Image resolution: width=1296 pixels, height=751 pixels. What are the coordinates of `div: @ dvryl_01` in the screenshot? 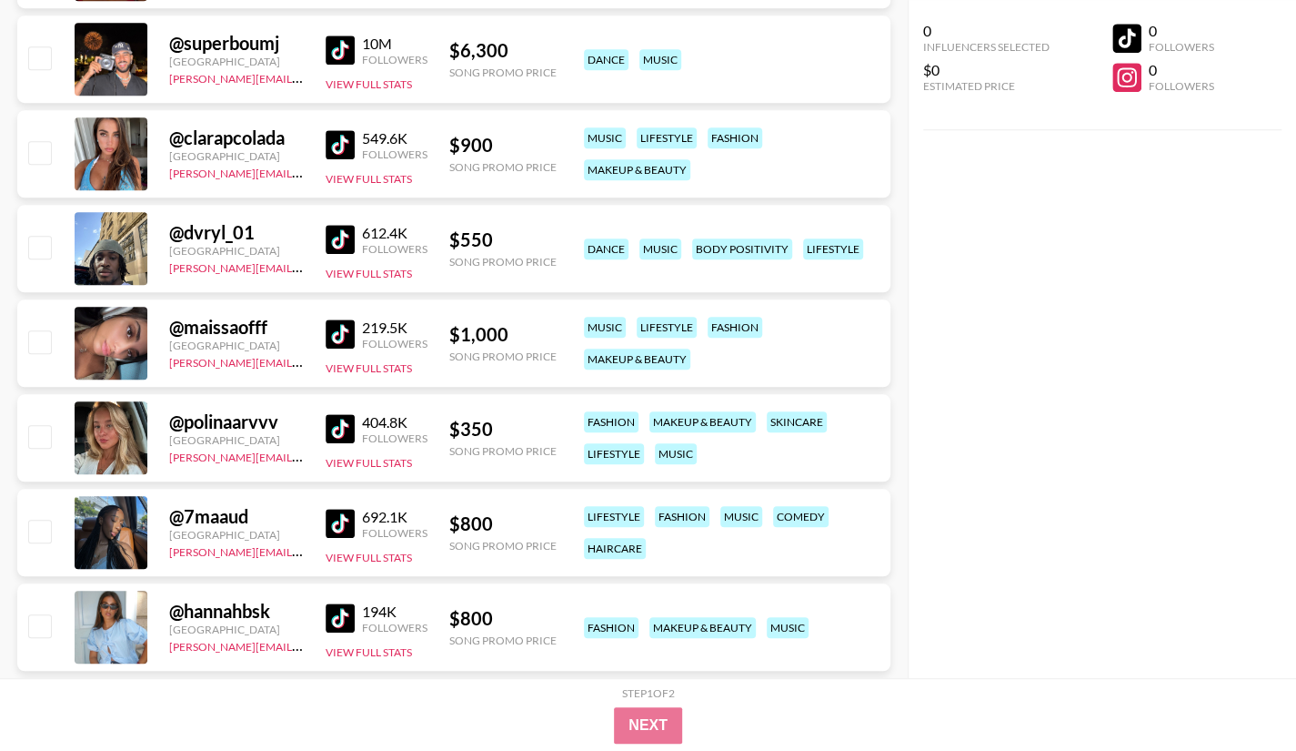 It's located at (237, 232).